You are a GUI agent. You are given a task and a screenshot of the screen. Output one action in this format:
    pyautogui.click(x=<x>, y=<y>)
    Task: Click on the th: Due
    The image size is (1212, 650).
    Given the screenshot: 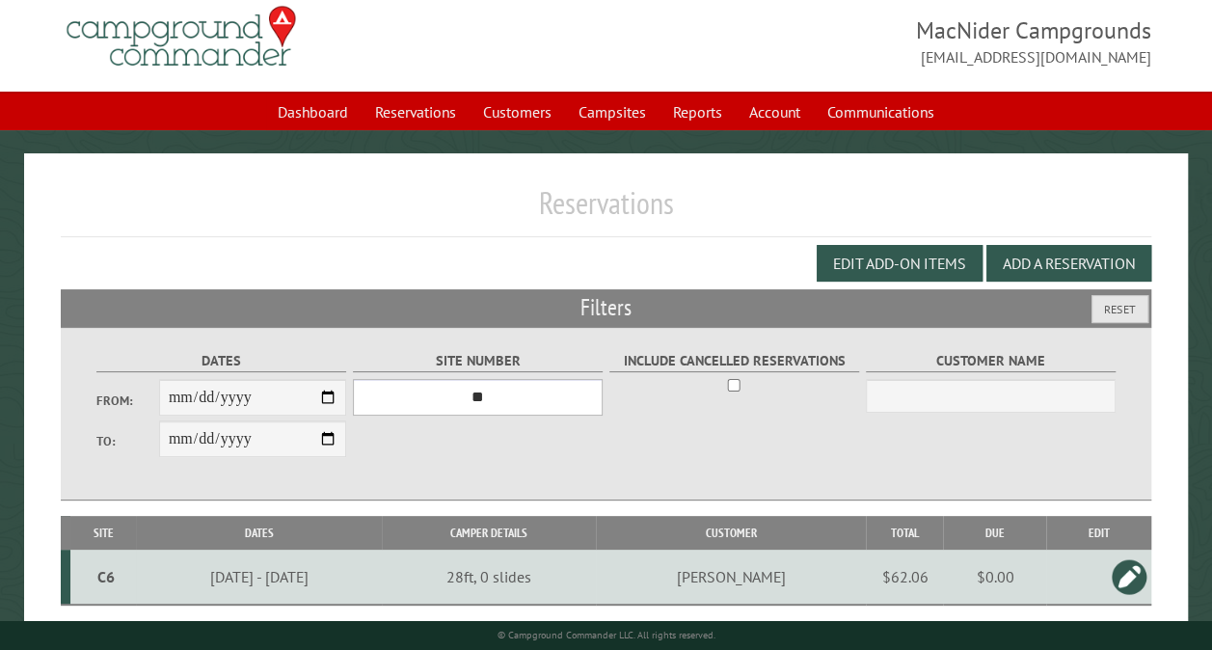 What is the action you would take?
    pyautogui.click(x=994, y=532)
    